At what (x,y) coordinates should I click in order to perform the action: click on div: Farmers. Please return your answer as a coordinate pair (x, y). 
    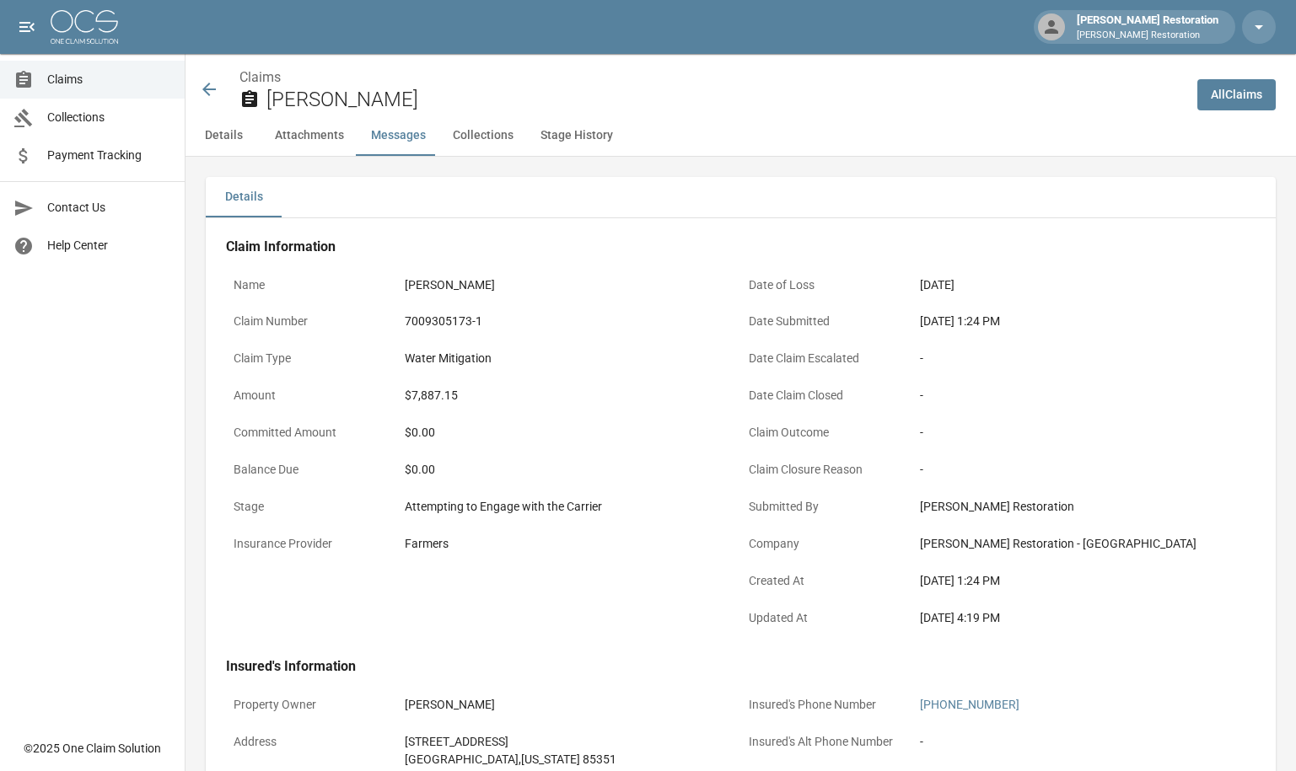
    Looking at the image, I should click on (568, 544).